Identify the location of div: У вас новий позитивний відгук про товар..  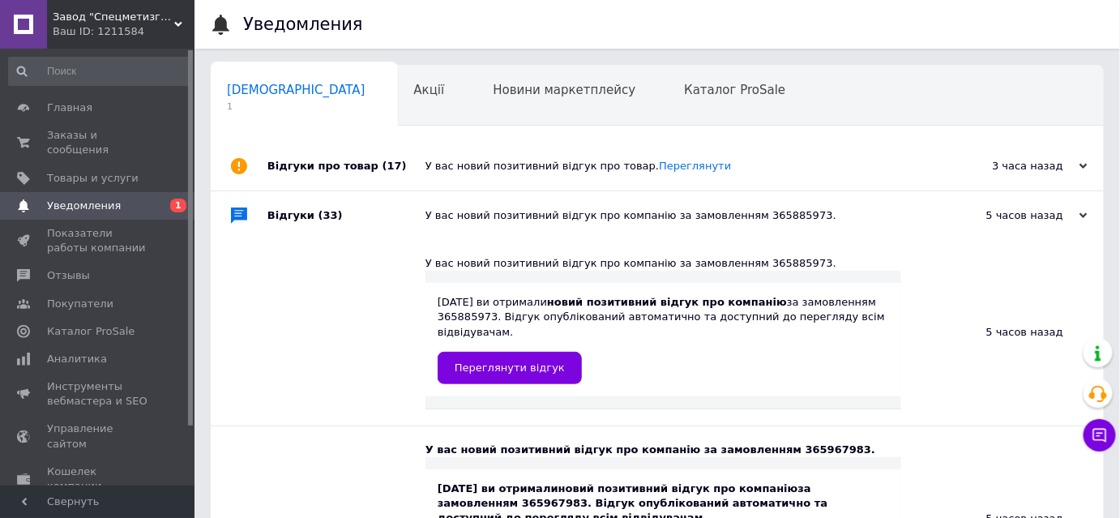
(675, 166).